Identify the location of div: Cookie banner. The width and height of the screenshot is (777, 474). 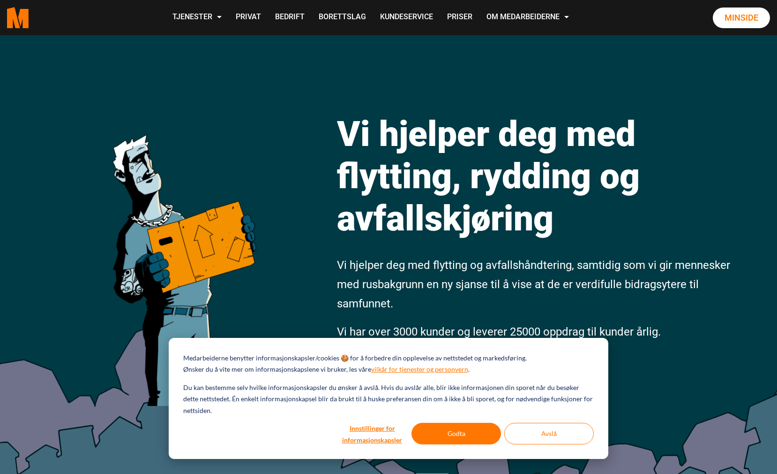
(389, 398).